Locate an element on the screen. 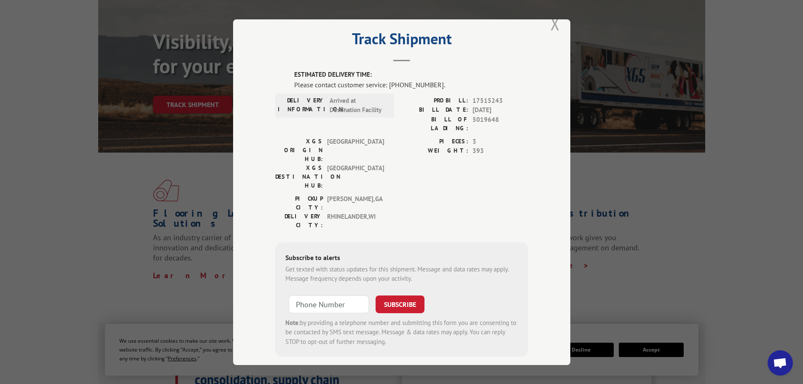 The image size is (803, 384). input: Phone Number is located at coordinates (329, 304).